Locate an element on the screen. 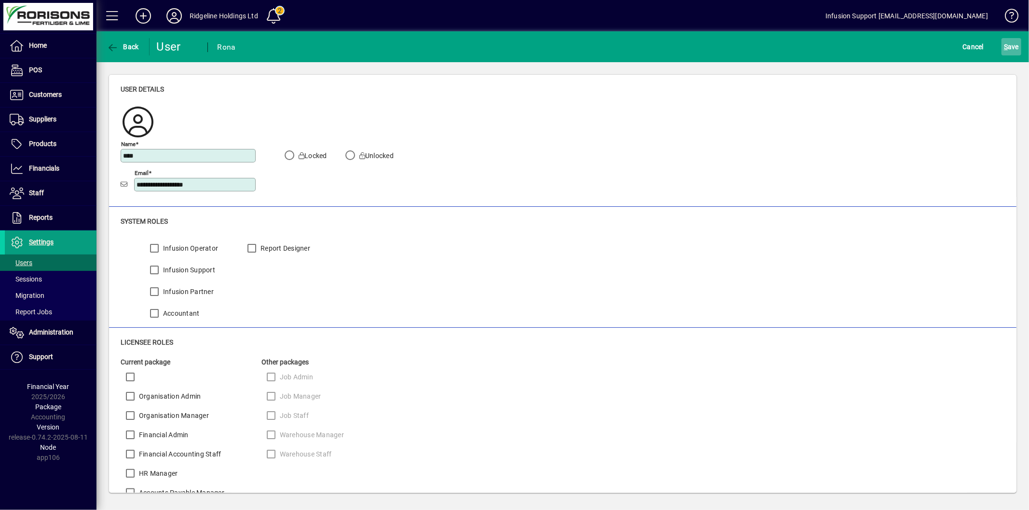 Image resolution: width=1029 pixels, height=510 pixels. a: Suppliers is located at coordinates (51, 120).